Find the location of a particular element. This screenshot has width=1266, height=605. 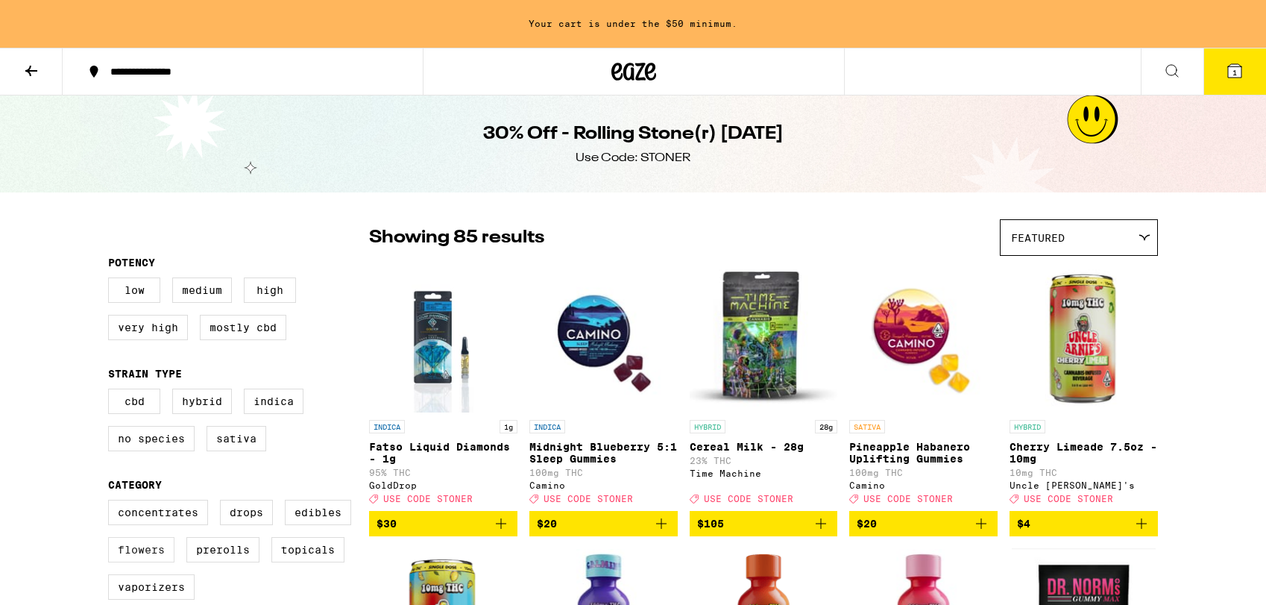

p: 1g is located at coordinates (508, 426).